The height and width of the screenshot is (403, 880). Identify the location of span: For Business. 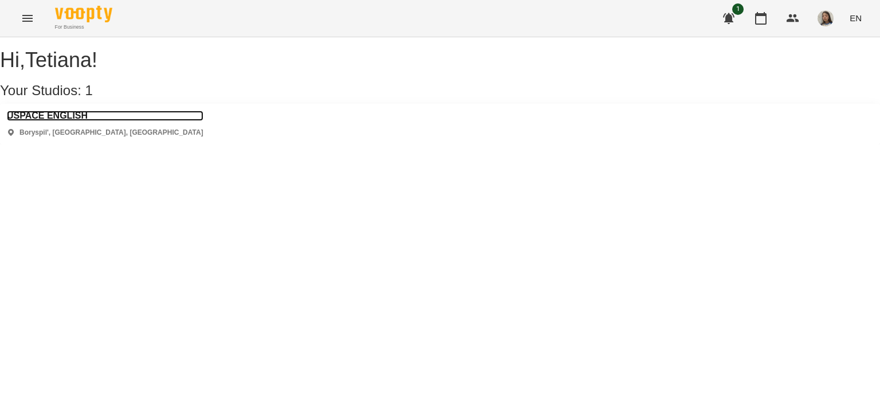
(84, 27).